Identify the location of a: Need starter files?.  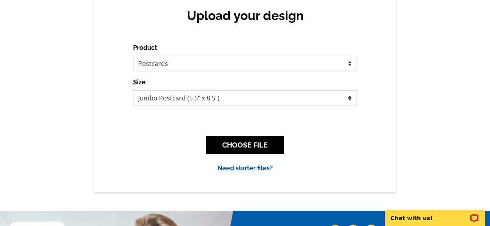
(245, 168).